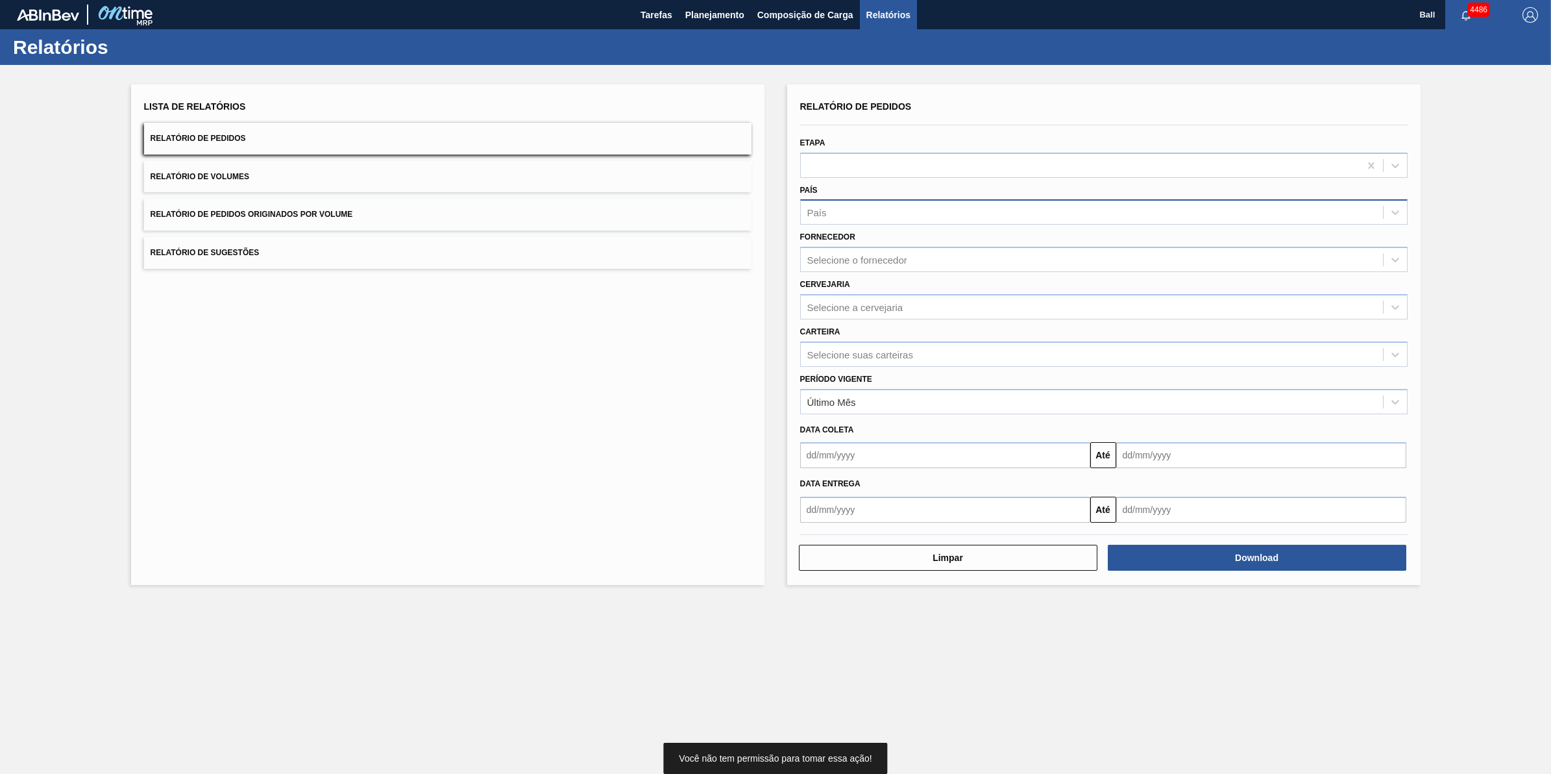 The height and width of the screenshot is (774, 1551). I want to click on span: Tarefas, so click(656, 15).